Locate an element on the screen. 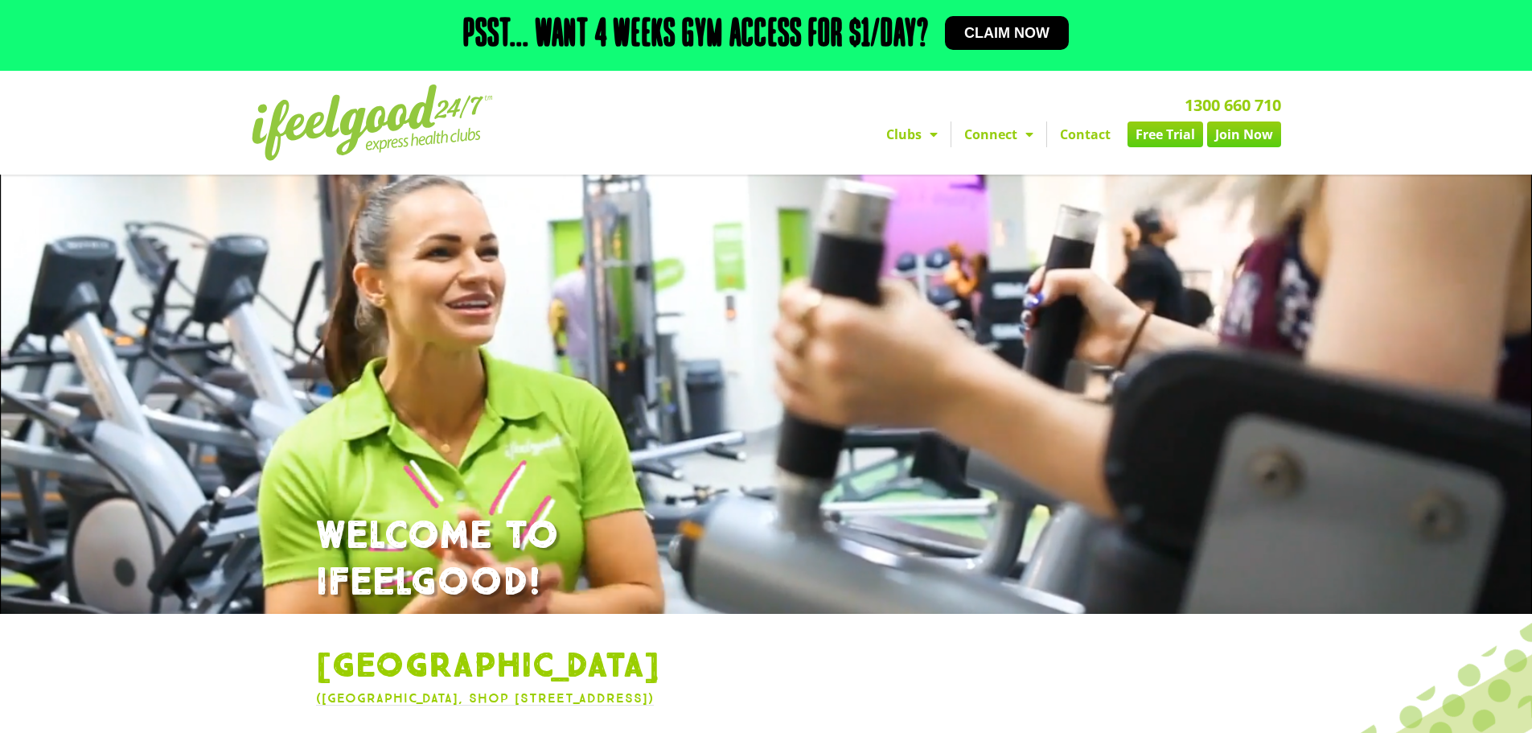 The image size is (1532, 733). a: Clubs is located at coordinates (912, 134).